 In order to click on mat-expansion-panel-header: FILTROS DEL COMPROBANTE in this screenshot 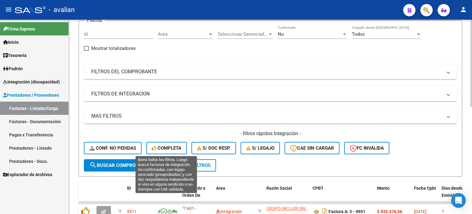, I will do `click(271, 72)`.